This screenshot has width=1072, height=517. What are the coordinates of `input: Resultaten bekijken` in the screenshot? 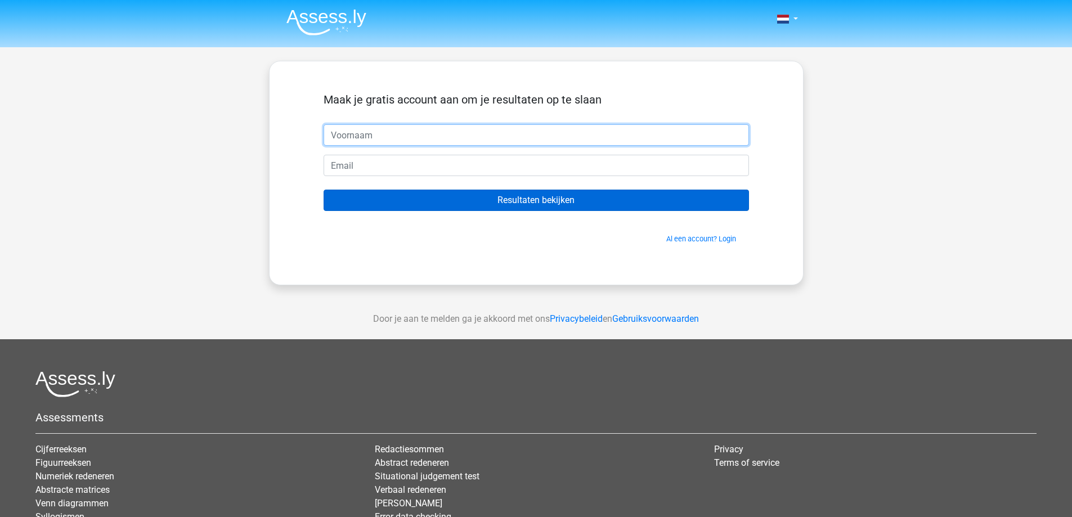 It's located at (536, 200).